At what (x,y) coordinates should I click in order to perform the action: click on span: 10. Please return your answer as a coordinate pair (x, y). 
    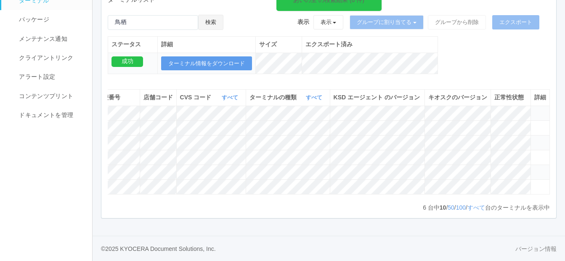
    Looking at the image, I should click on (443, 208).